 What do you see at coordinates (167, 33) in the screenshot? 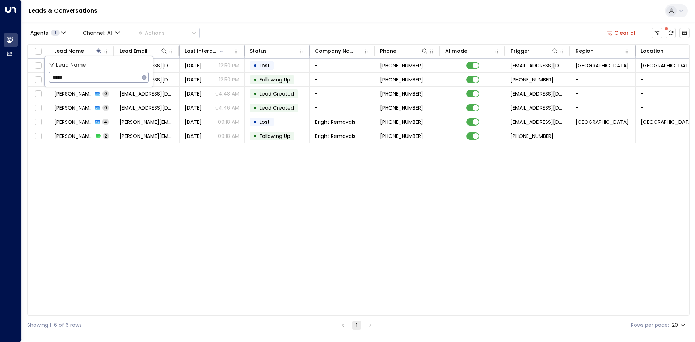
I see `div: Button group with a nested menu` at bounding box center [167, 33].